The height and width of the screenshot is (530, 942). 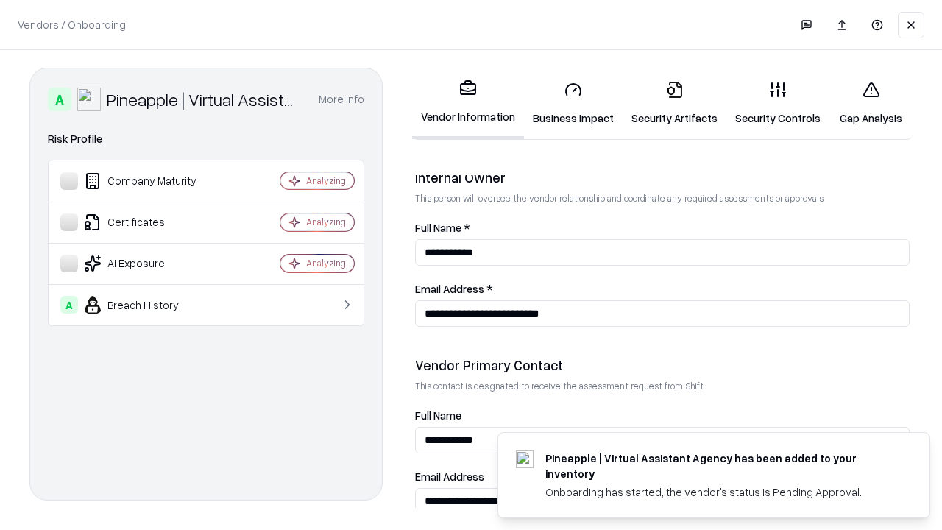 I want to click on div: Internal Owner, so click(x=663, y=177).